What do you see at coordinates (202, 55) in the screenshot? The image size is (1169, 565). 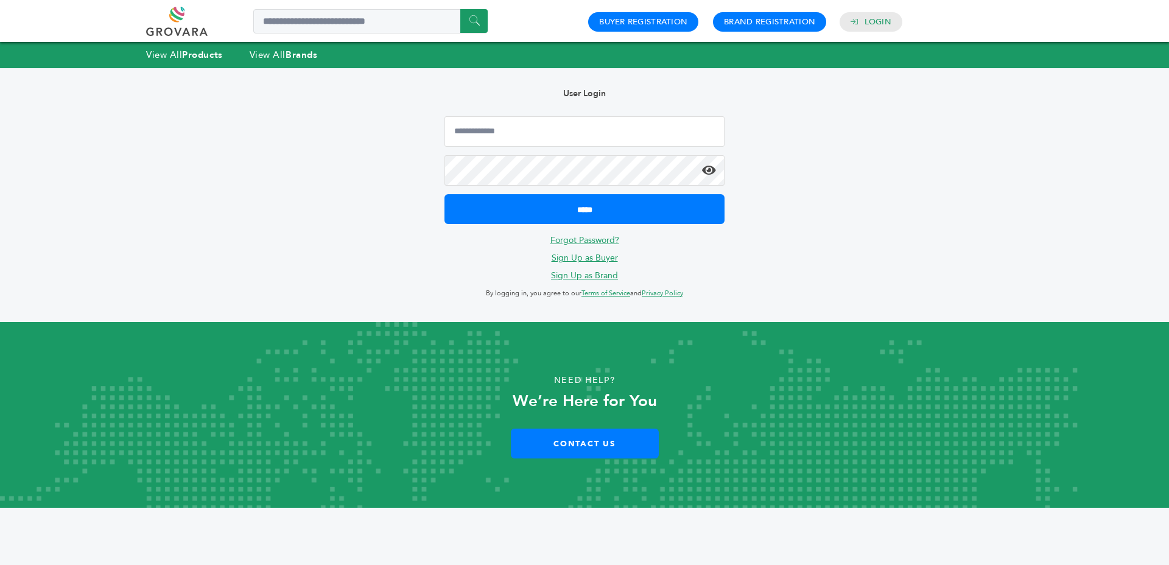 I see `strong: Products` at bounding box center [202, 55].